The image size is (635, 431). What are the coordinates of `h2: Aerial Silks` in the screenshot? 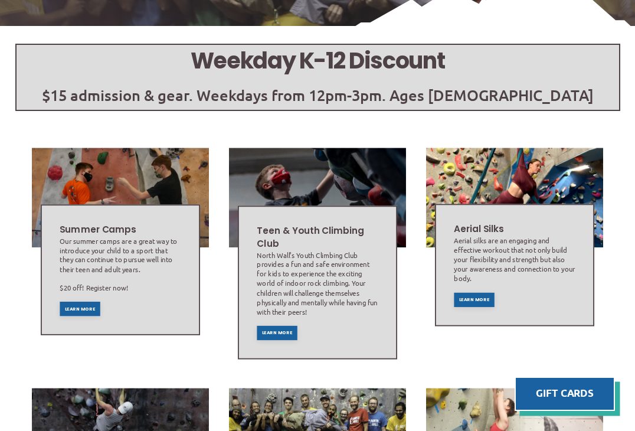 It's located at (514, 229).